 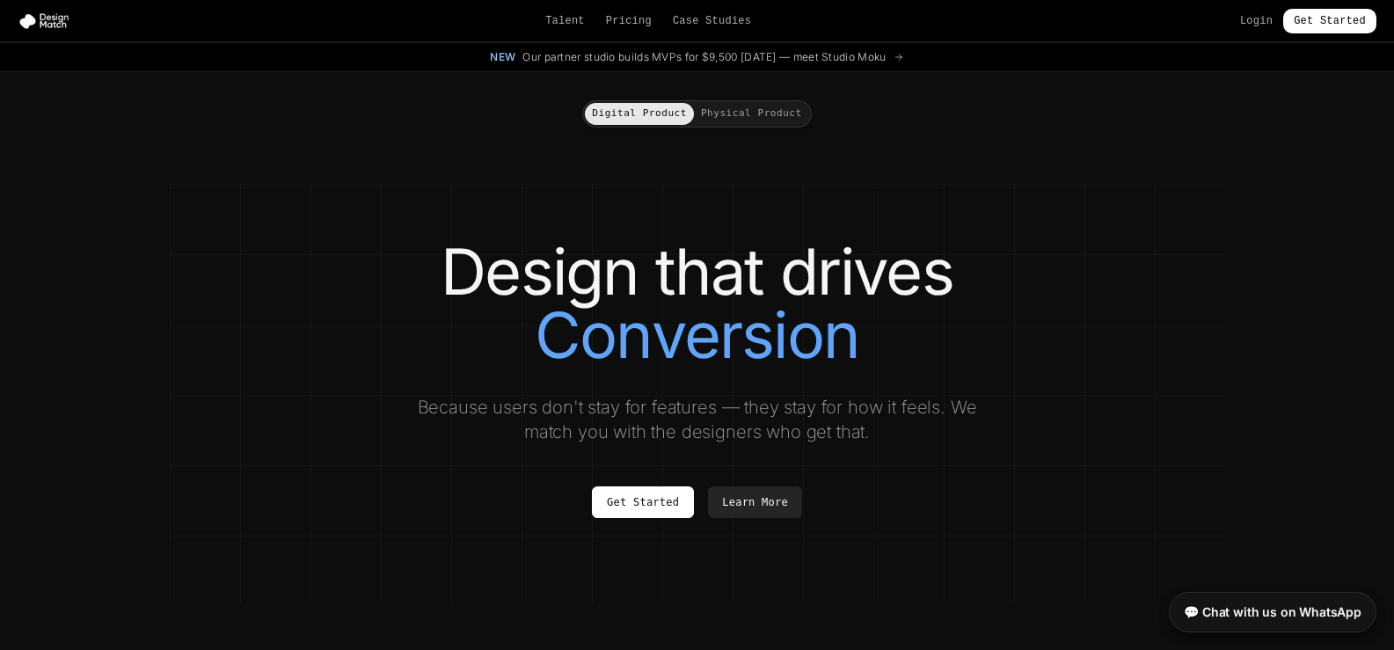 What do you see at coordinates (1273, 612) in the screenshot?
I see `a: 💬 Chat with us on WhatsApp` at bounding box center [1273, 612].